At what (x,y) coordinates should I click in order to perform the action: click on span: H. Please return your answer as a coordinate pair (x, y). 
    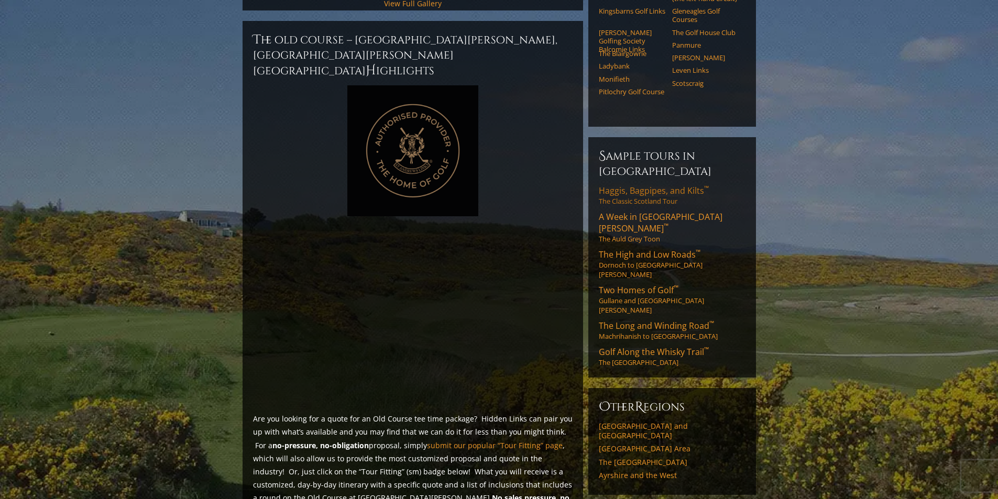
    Looking at the image, I should click on (371, 71).